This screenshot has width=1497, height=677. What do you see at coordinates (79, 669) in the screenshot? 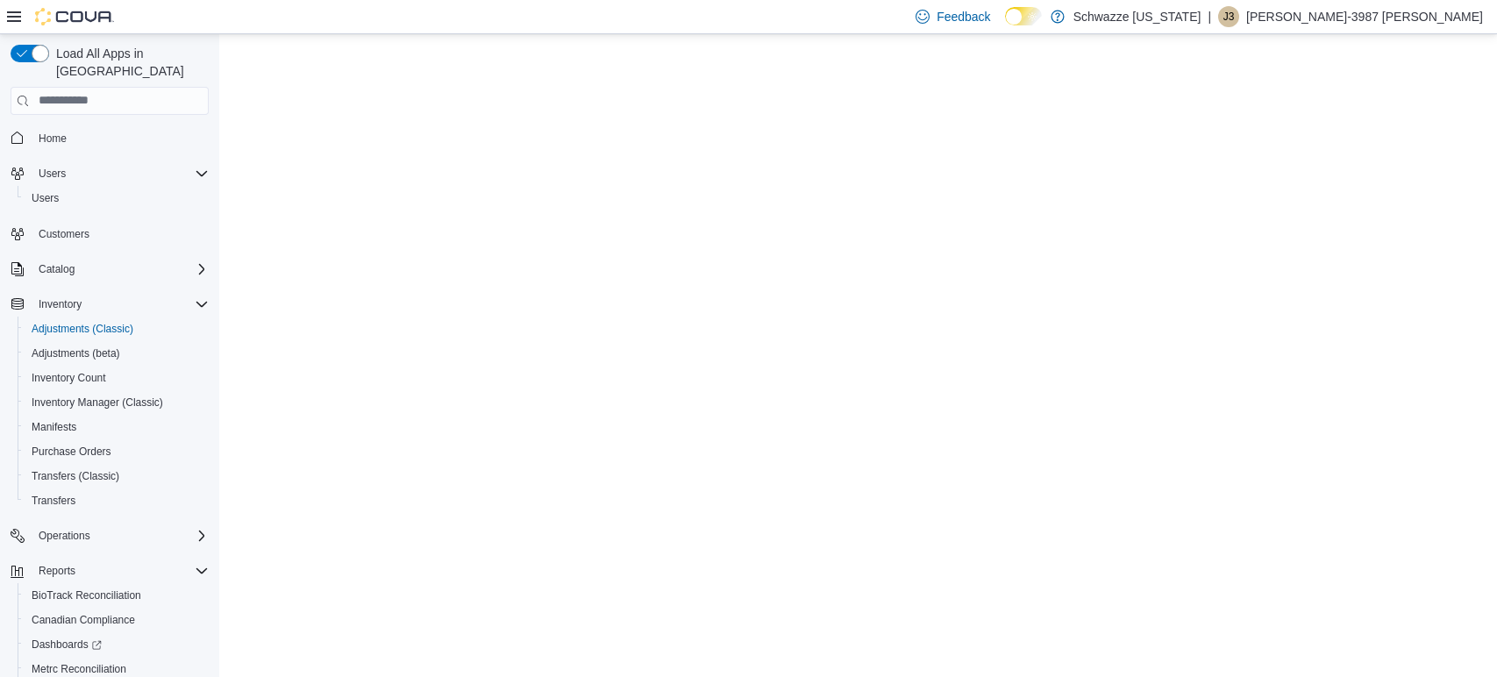
I see `span: Metrc Reconciliation` at bounding box center [79, 669].